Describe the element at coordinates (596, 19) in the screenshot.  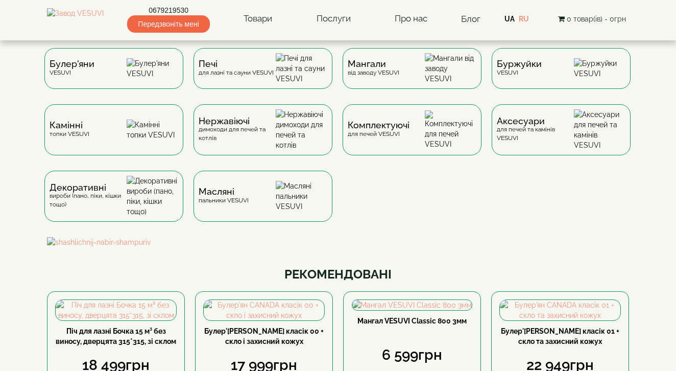
I see `span: 0 товар(ів) - 0грн` at that location.